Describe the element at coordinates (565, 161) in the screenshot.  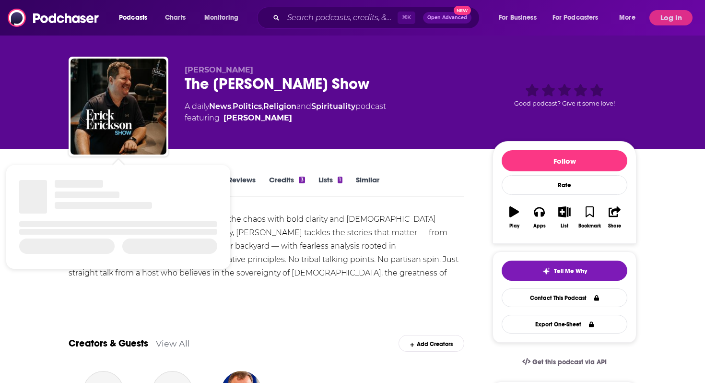
I see `button: Follow` at that location.